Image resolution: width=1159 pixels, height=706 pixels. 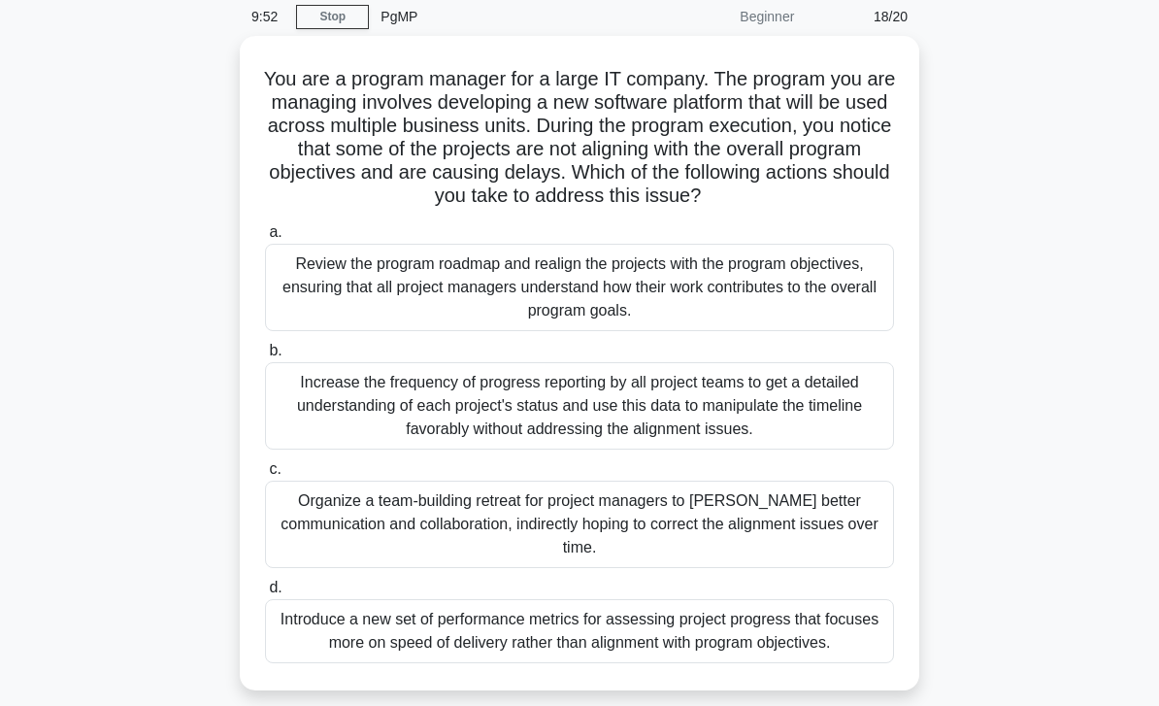 I want to click on span: b., so click(x=275, y=349).